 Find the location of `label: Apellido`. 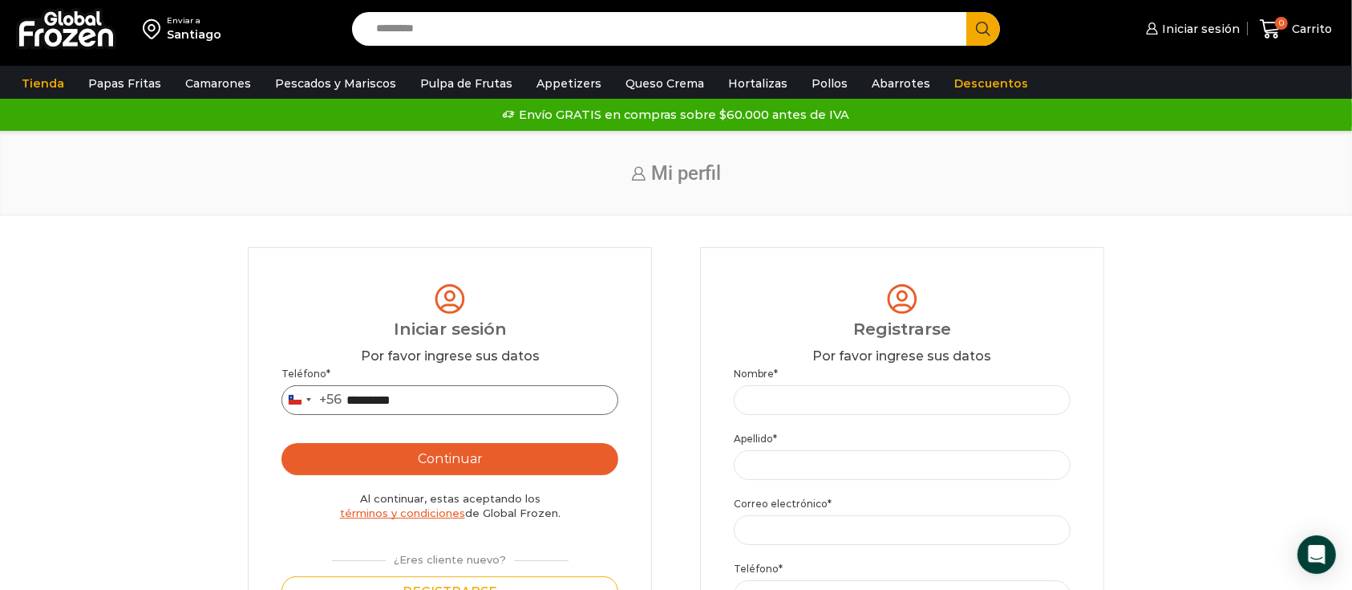

label: Apellido is located at coordinates (902, 438).